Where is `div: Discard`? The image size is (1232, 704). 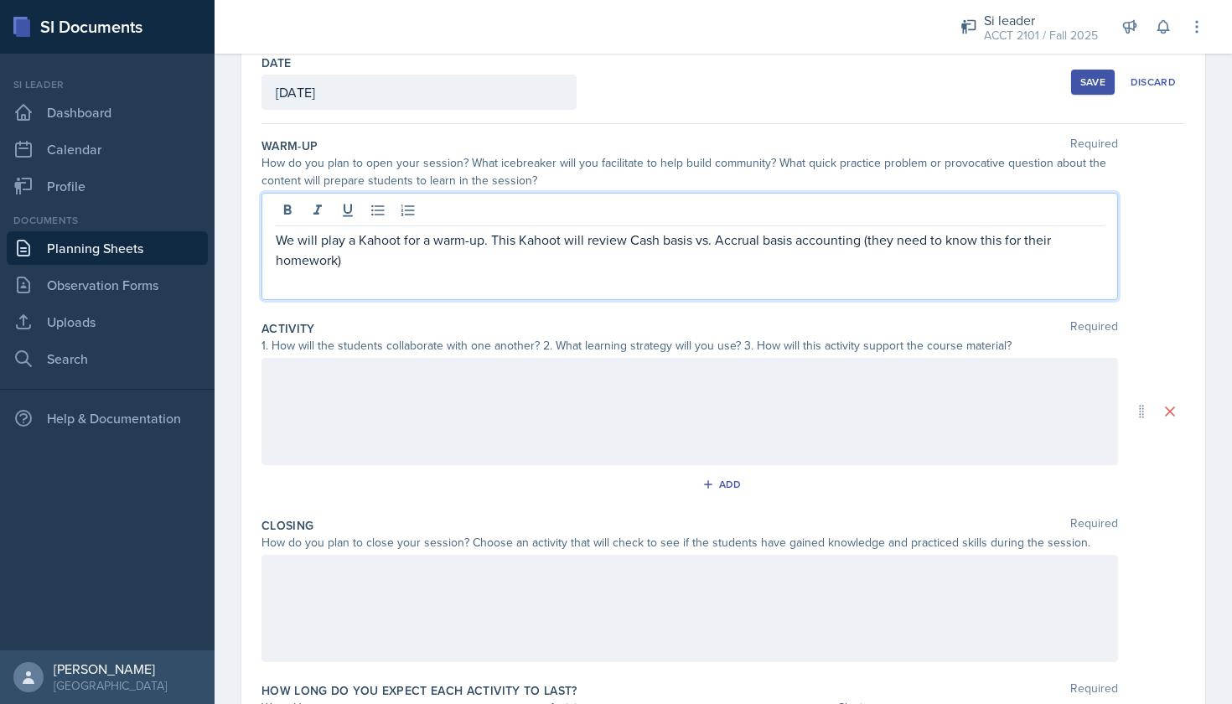
div: Discard is located at coordinates (1153, 82).